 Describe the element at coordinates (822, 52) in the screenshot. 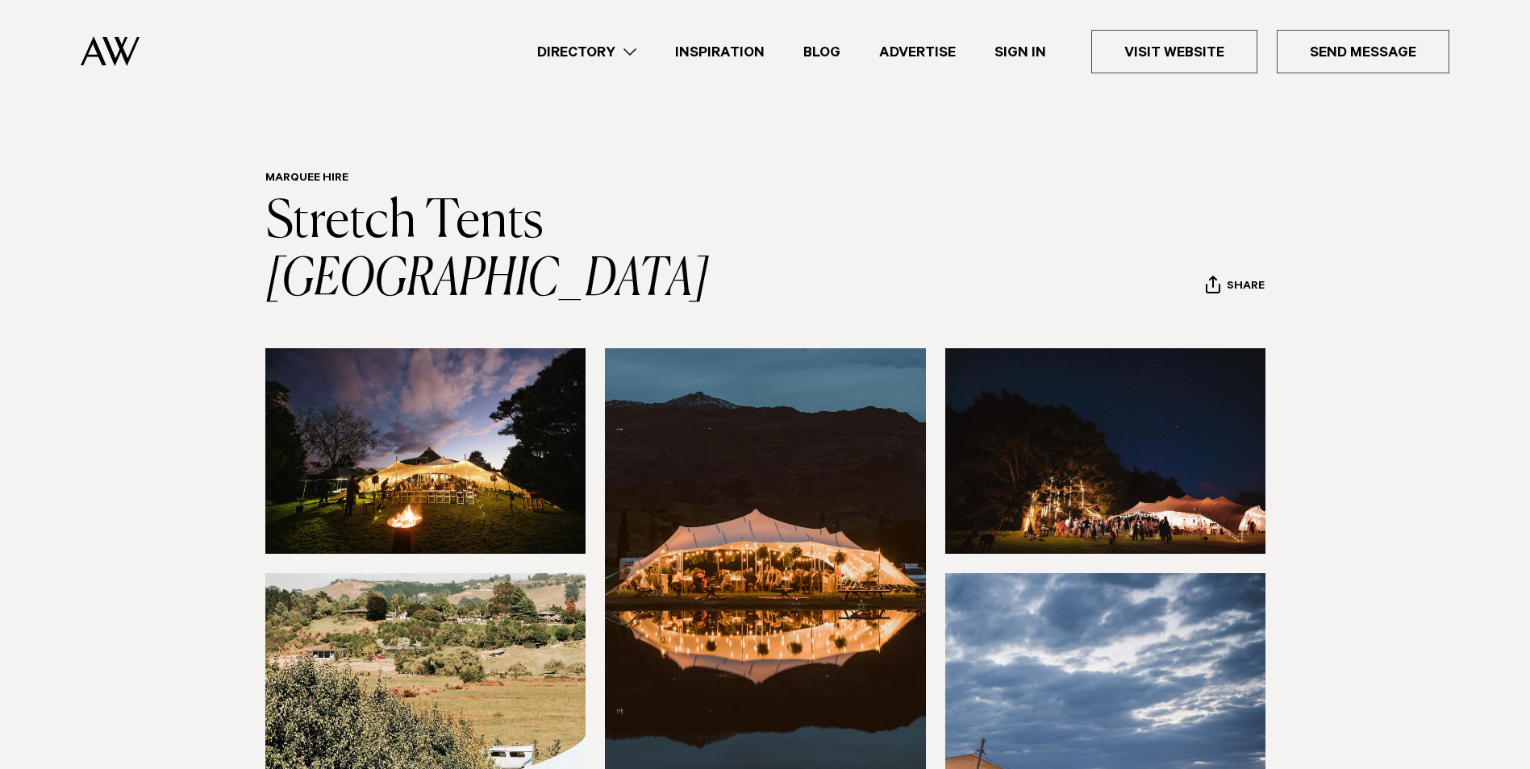

I see `a: Blog` at that location.